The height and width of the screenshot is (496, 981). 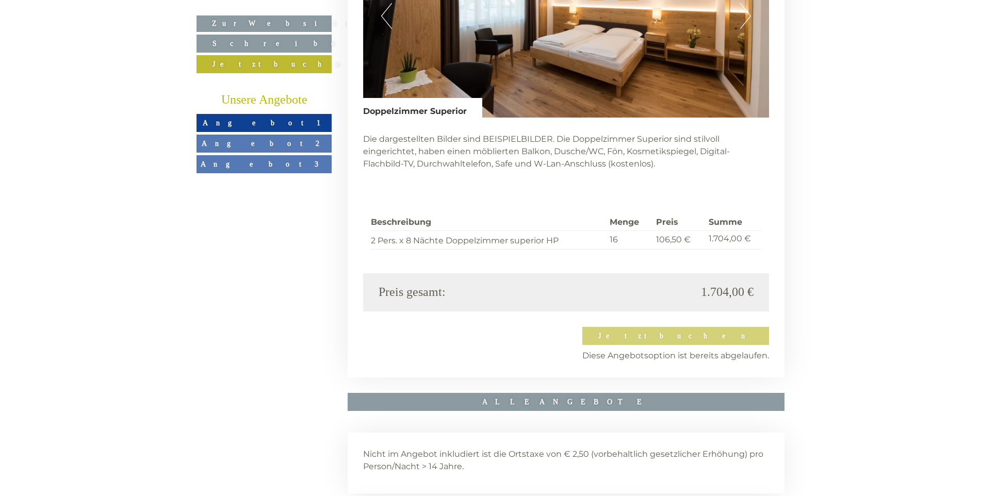 What do you see at coordinates (264, 143) in the screenshot?
I see `span: Angebot 2` at bounding box center [264, 143].